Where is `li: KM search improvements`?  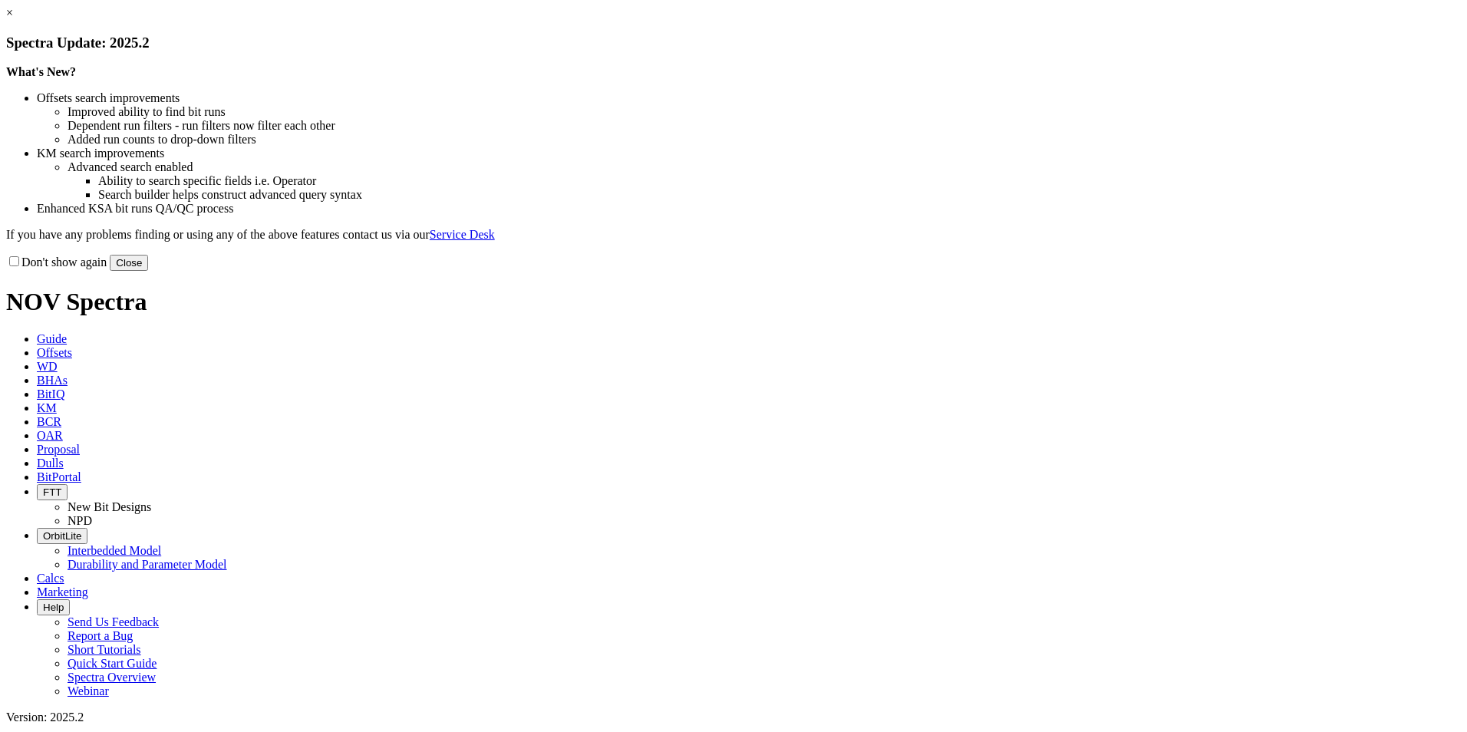 li: KM search improvements is located at coordinates (749, 153).